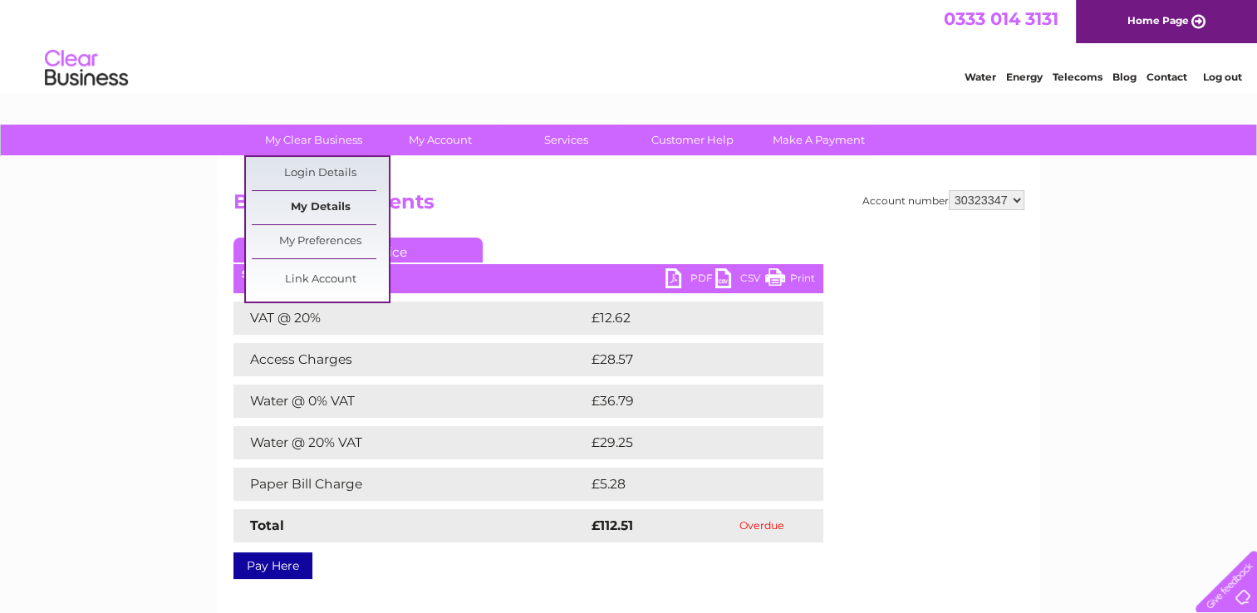 This screenshot has height=613, width=1257. Describe the element at coordinates (358, 250) in the screenshot. I see `a: Current Invoice` at that location.